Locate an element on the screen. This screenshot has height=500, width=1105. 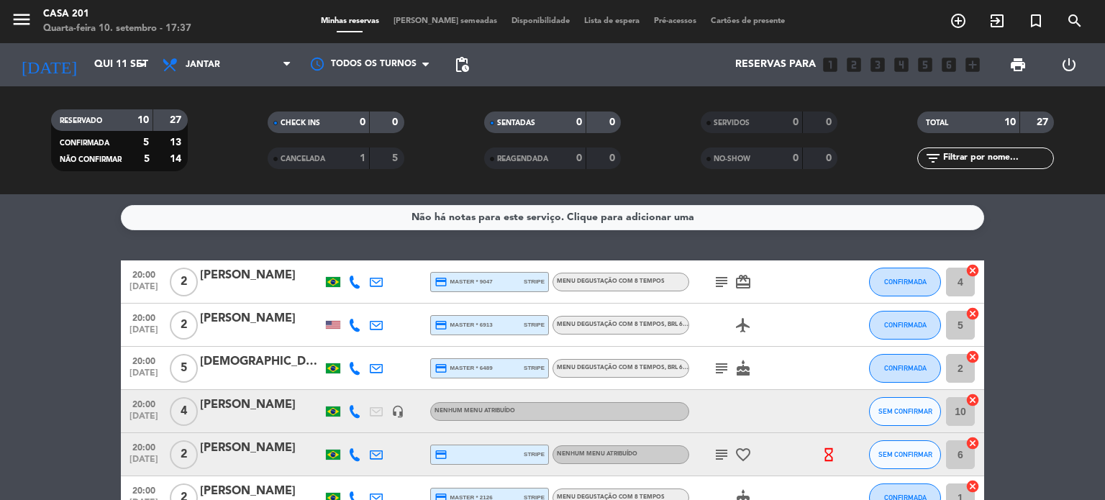
i: filter_list is located at coordinates (933, 158).